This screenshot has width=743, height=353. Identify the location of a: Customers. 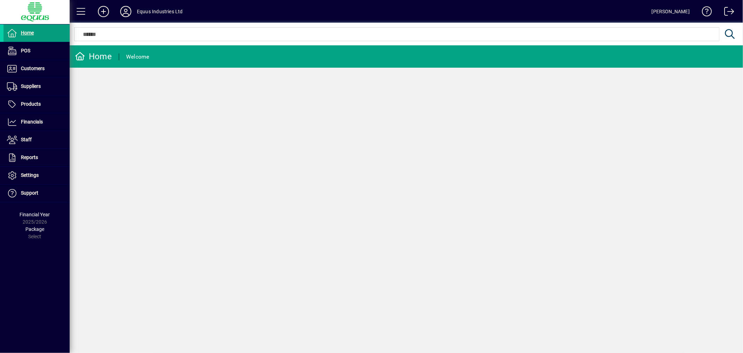
(37, 69).